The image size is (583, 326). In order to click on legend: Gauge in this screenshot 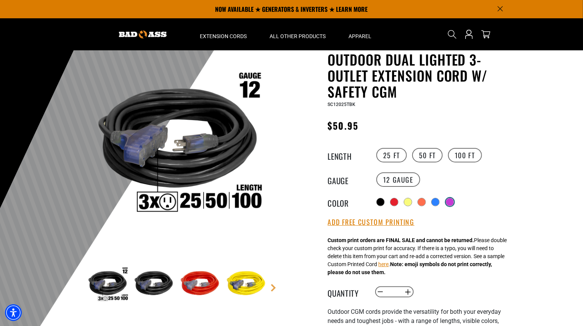, I will do `click(347, 180)`.